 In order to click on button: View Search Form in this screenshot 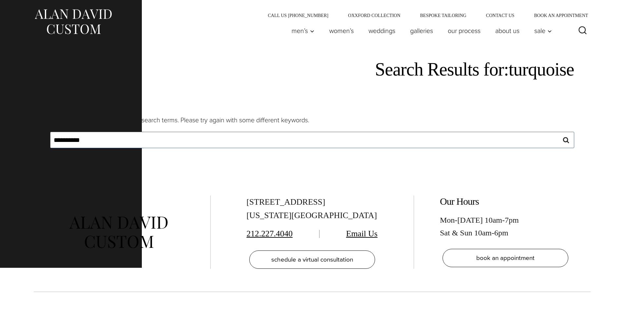, I will do `click(582, 31)`.